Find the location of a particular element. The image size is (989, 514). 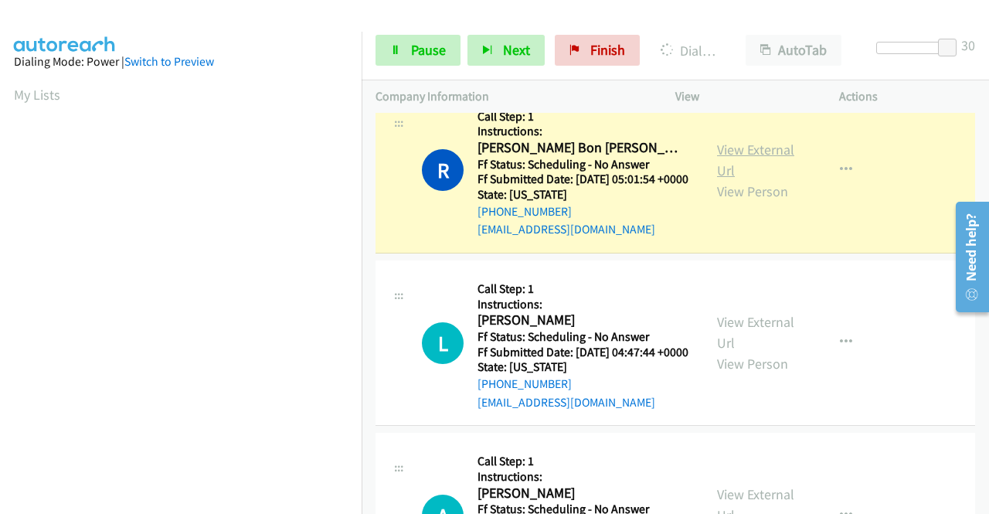

div: The call is yet to be attempted is located at coordinates (443, 343).